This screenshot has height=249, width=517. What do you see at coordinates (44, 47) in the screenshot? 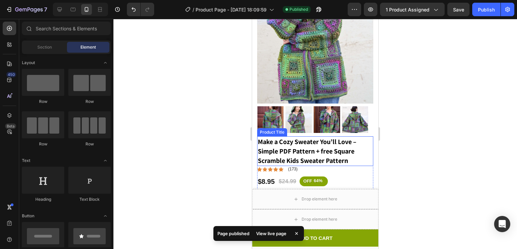
I see `span: Section` at bounding box center [44, 47].